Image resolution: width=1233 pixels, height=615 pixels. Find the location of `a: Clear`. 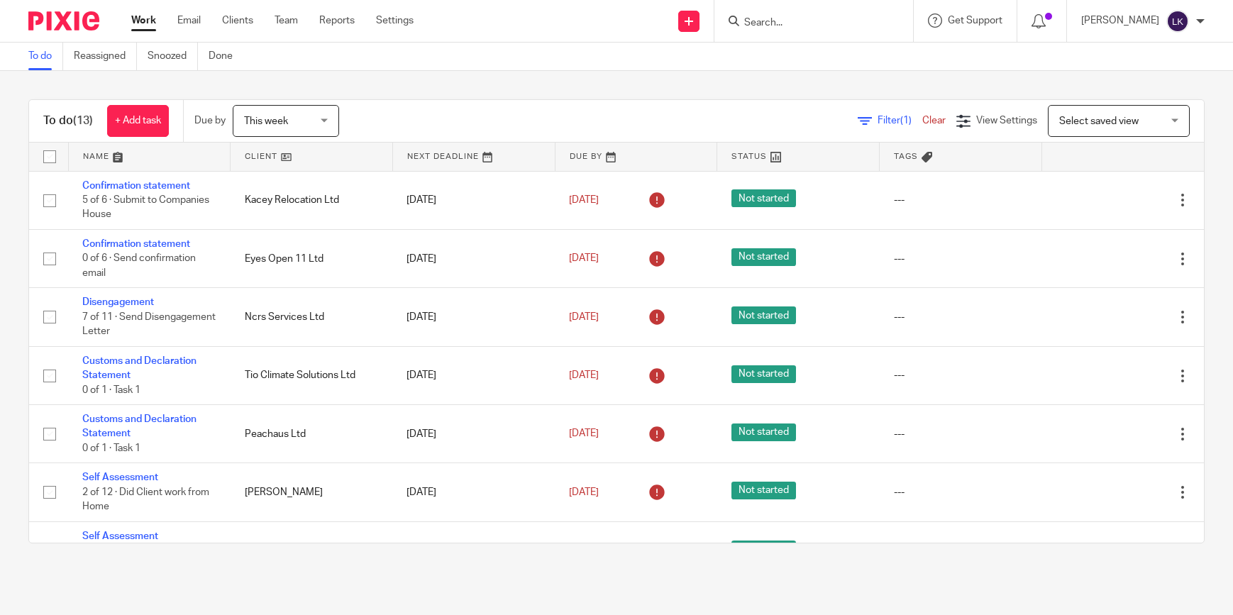

a: Clear is located at coordinates (933, 121).